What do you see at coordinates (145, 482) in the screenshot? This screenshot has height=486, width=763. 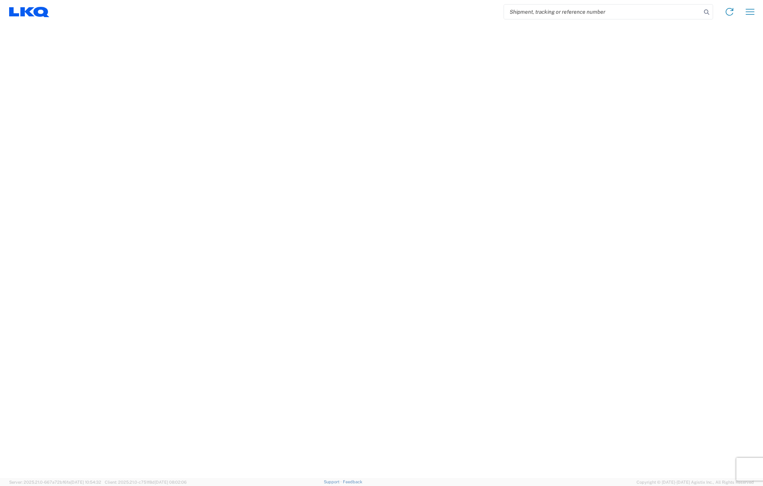 I see `span: Client: 2025.21.0-c751f8d` at bounding box center [145, 482].